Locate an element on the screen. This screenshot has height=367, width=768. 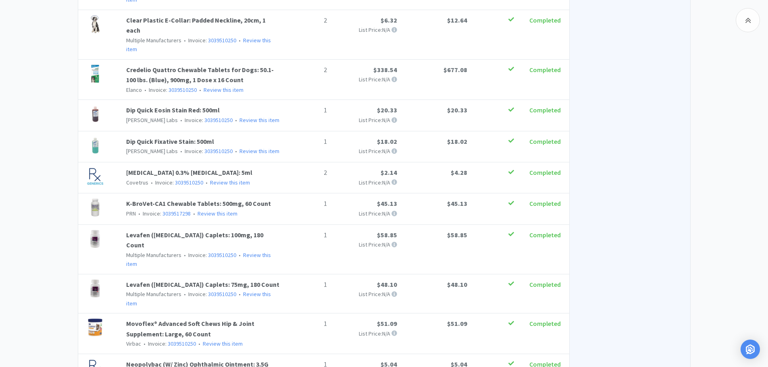
span: $6.32 is located at coordinates (389, 20).